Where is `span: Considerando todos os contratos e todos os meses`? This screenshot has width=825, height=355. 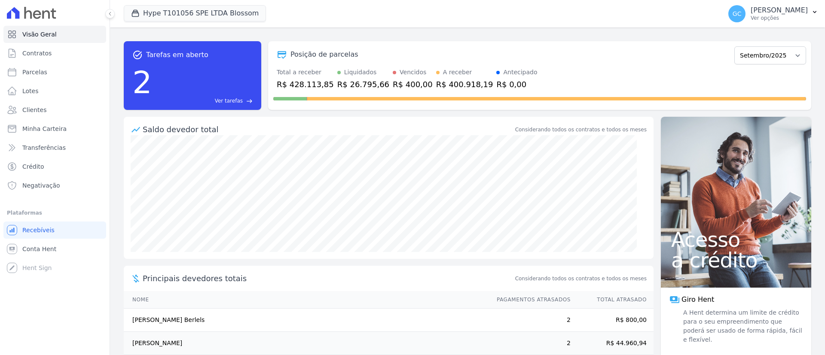
span: Considerando todos os contratos e todos os meses is located at coordinates (581, 279).